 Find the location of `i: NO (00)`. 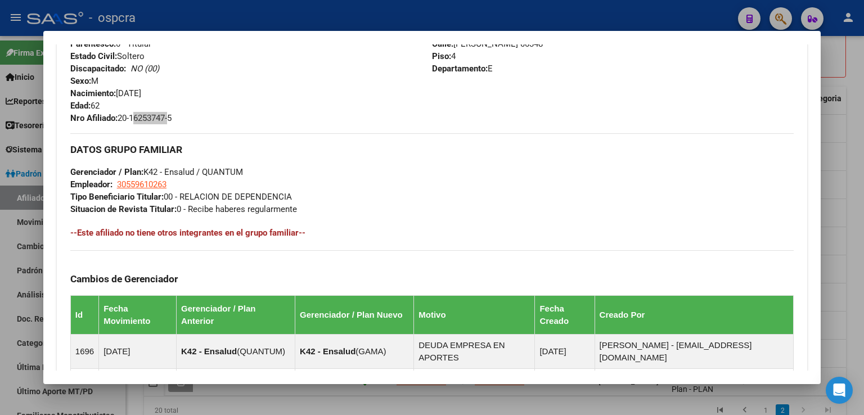

i: NO (00) is located at coordinates (145, 69).